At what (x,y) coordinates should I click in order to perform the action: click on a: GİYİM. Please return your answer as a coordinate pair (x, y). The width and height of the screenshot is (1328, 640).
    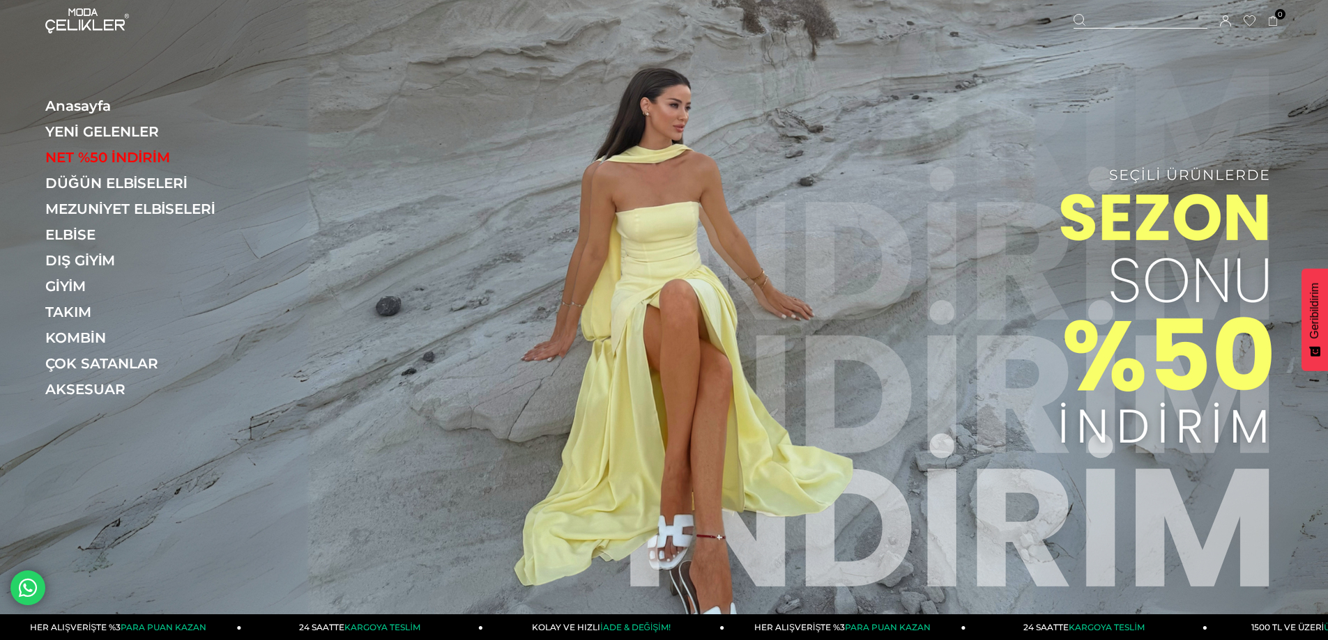
    Looking at the image, I should click on (141, 286).